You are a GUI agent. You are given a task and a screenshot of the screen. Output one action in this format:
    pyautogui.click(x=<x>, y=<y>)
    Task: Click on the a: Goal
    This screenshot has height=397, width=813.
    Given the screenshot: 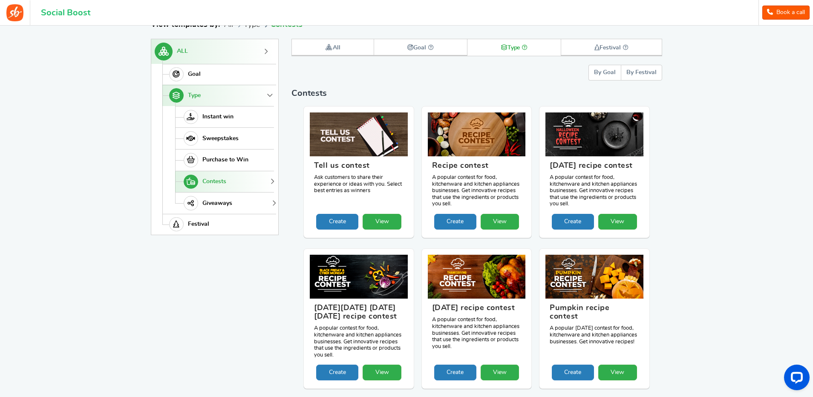 What is the action you would take?
    pyautogui.click(x=218, y=75)
    